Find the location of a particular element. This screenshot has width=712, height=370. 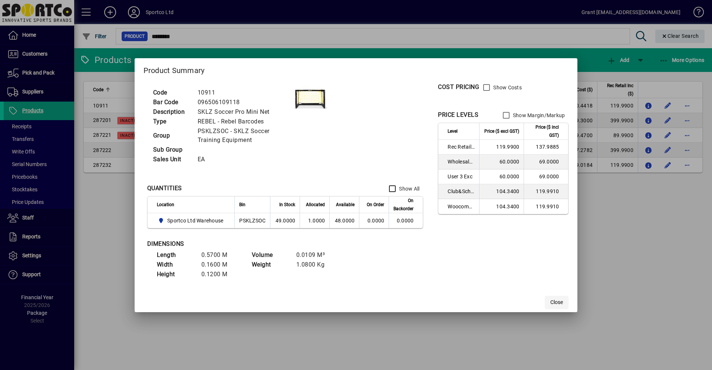

span: In Stock is located at coordinates (287, 205).